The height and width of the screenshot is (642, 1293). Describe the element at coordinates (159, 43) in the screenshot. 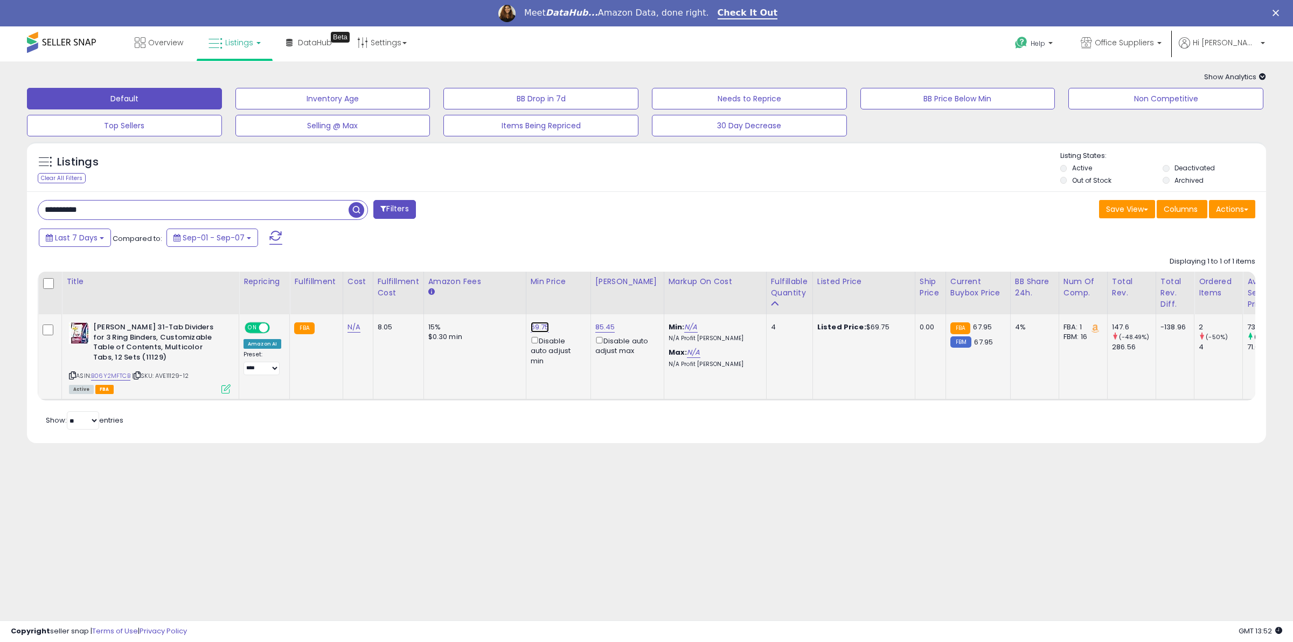

I see `a: Overview` at that location.